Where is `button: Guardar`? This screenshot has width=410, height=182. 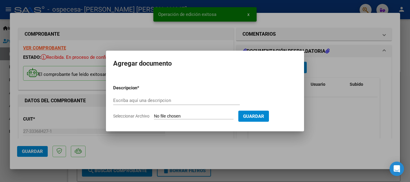 button: Guardar is located at coordinates (254, 116).